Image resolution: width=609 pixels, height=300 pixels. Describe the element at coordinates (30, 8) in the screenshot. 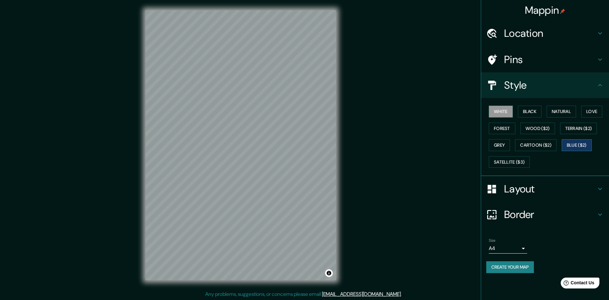

I see `span: Contact Us` at that location.